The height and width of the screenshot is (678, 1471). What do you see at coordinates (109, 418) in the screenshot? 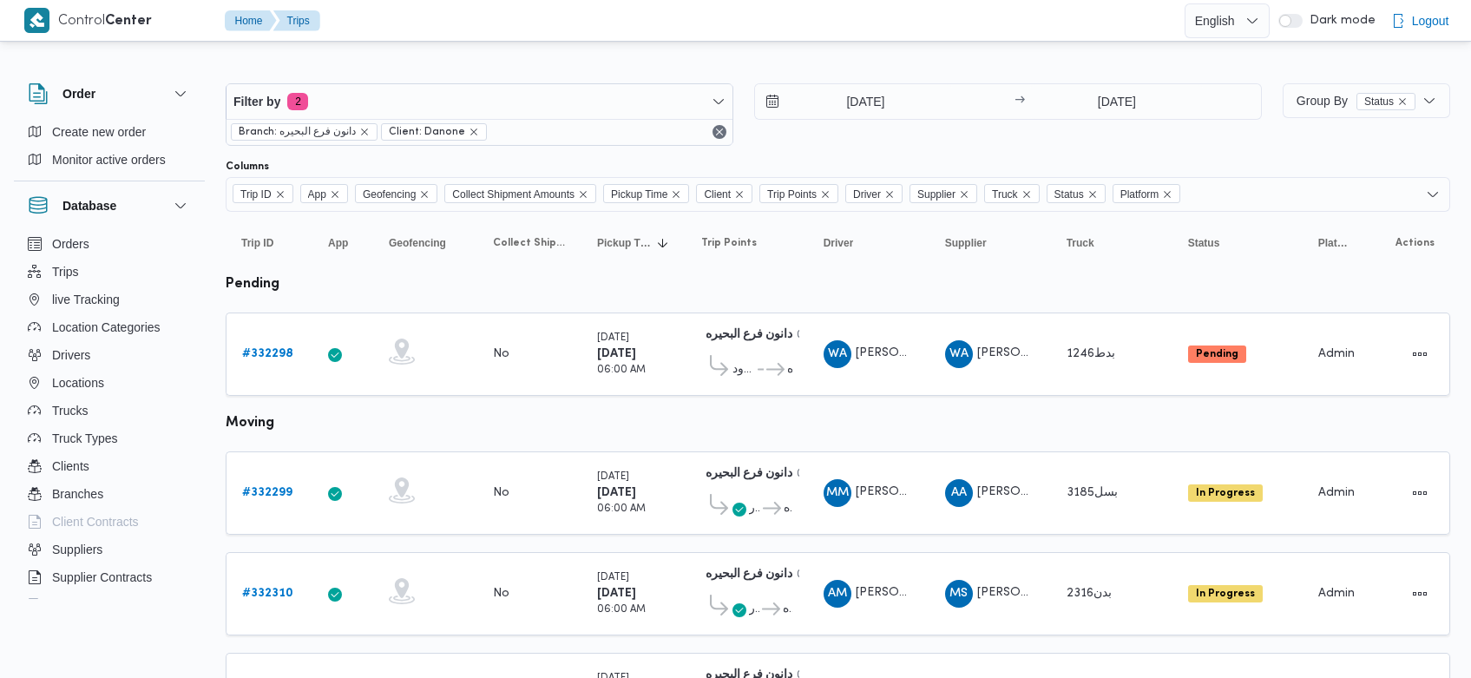
I see `div: Database` at bounding box center [109, 418].